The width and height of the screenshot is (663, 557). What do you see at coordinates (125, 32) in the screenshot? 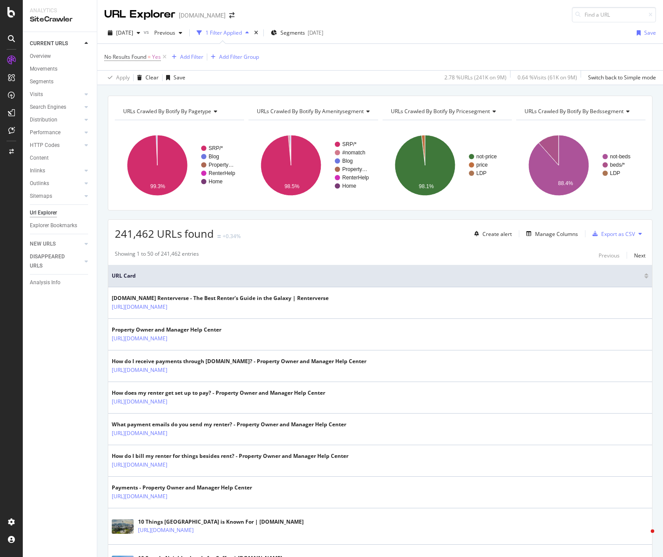
I see `span: 2025 Sep. 5th` at bounding box center [125, 32].